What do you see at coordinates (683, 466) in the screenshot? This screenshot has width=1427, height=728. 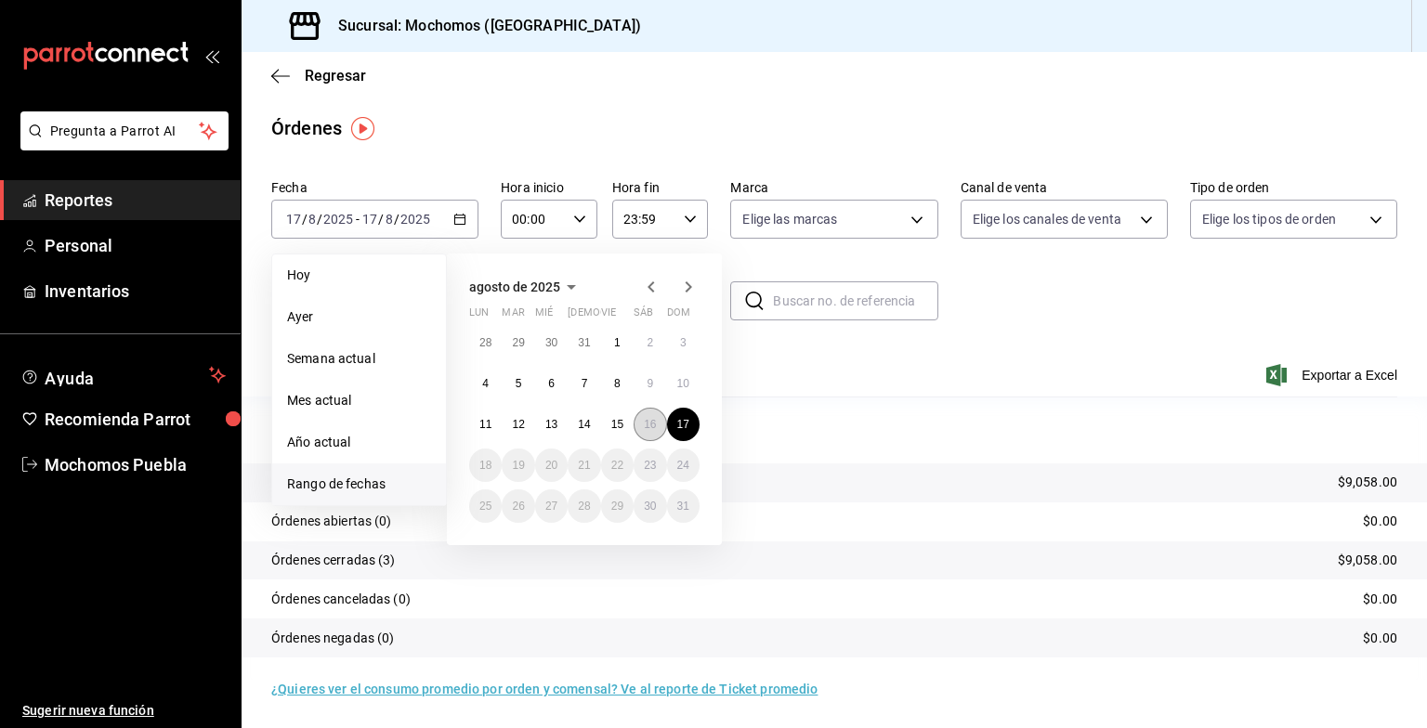 I see `abbr: 24 de agosto de 2025` at bounding box center [683, 466].